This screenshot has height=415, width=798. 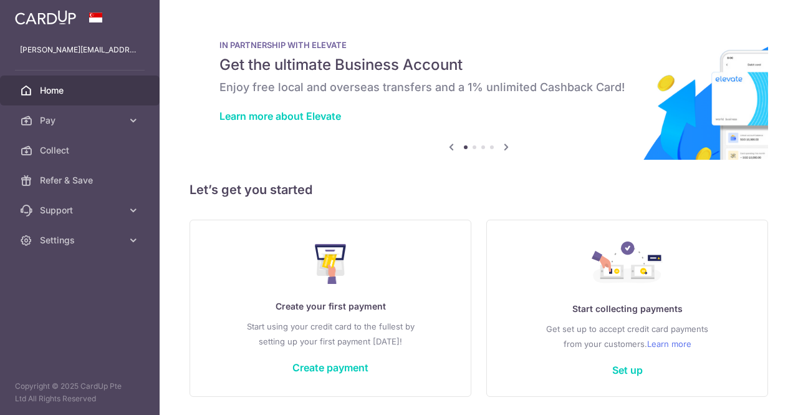 I want to click on p: IN PARTNERSHIP WITH ELEVATE, so click(x=479, y=45).